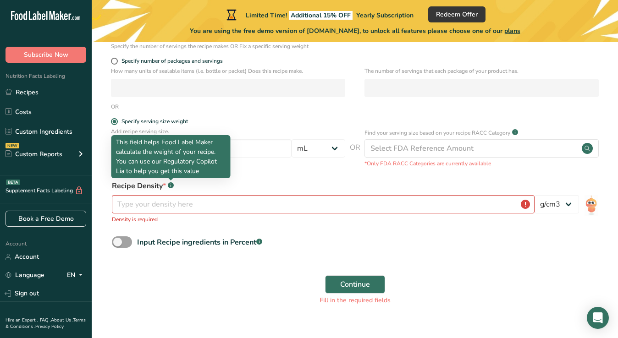 This screenshot has width=618, height=338. What do you see at coordinates (422, 149) in the screenshot?
I see `div: Select FDA Reference Amount` at bounding box center [422, 149].